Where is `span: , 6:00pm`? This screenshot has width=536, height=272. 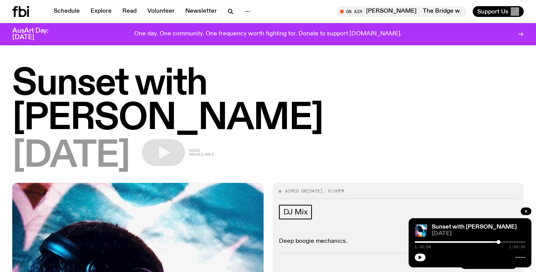 span: , 6:00pm is located at coordinates (333, 191).